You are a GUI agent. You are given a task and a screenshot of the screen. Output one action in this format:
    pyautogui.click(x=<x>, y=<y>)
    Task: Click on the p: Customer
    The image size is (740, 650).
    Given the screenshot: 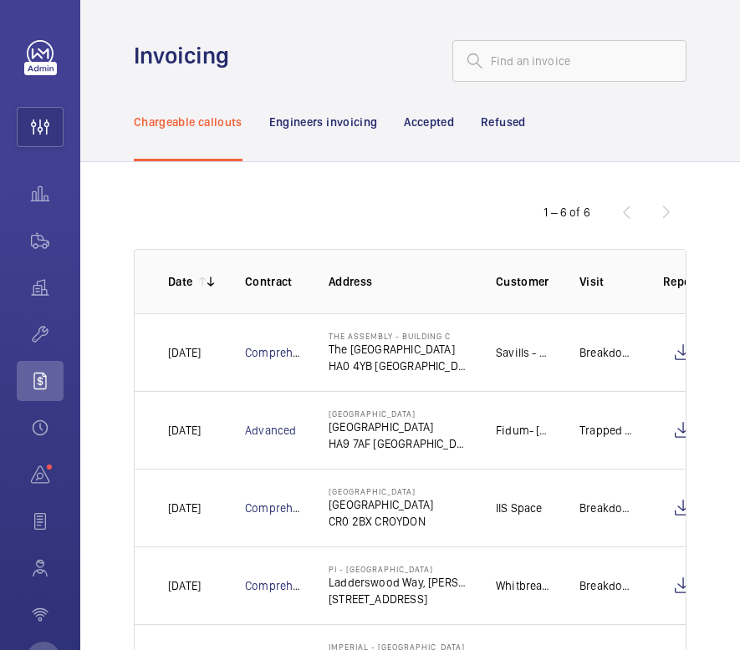 What is the action you would take?
    pyautogui.click(x=524, y=282)
    